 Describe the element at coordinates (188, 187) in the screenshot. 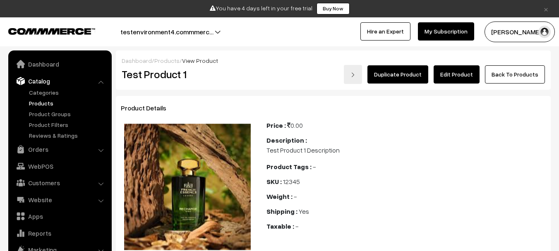

I see `img: 17548495751788perfume.jpeg` at that location.